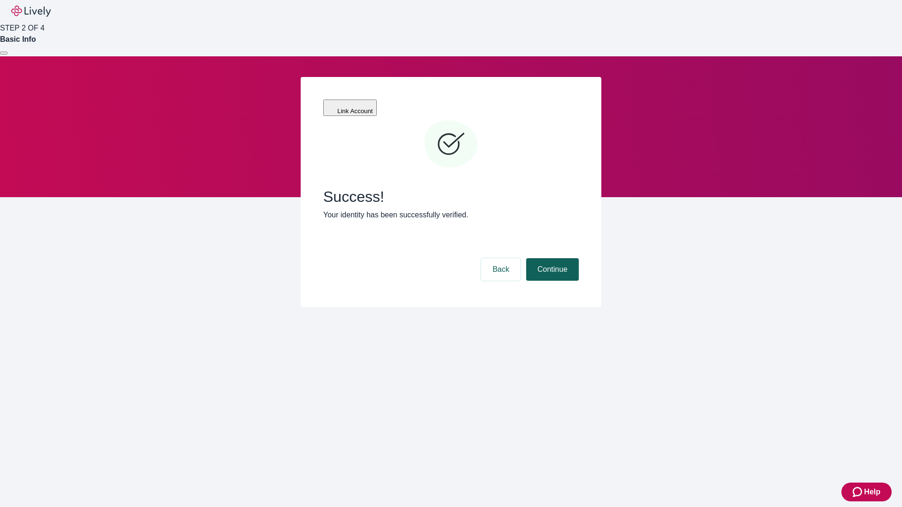 This screenshot has height=507, width=902. Describe the element at coordinates (858, 492) in the screenshot. I see `svg: Zendesk support icon` at that location.